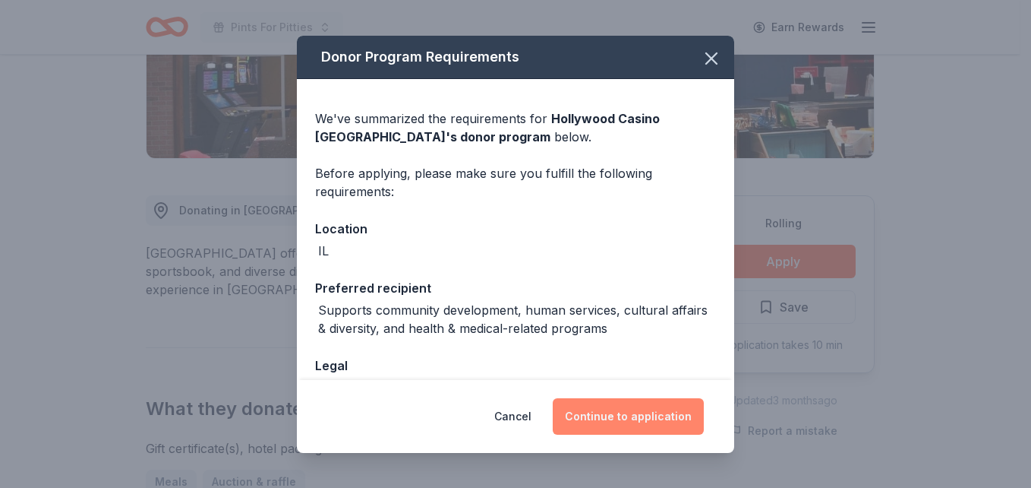  What do you see at coordinates (324, 251) in the screenshot?
I see `div: IL` at bounding box center [324, 251].